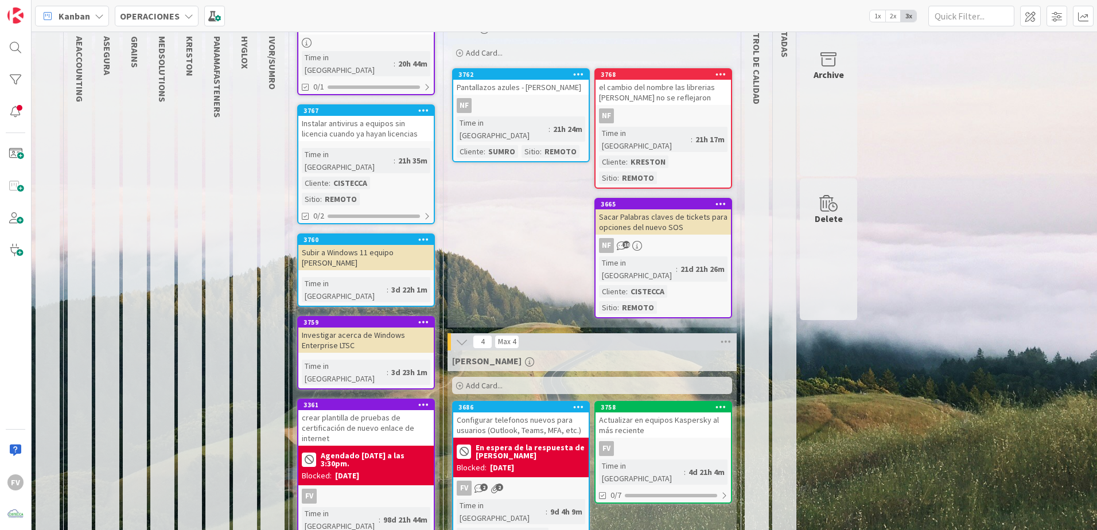 The height and width of the screenshot is (530, 1097). Describe the element at coordinates (483, 342) in the screenshot. I see `span: 4` at that location.